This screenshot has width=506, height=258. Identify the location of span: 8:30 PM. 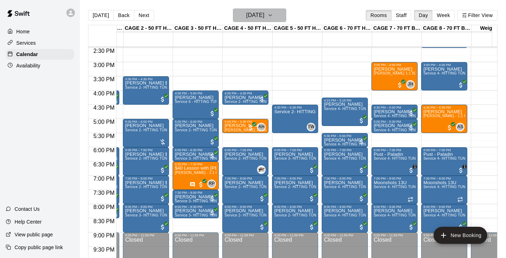
(104, 221).